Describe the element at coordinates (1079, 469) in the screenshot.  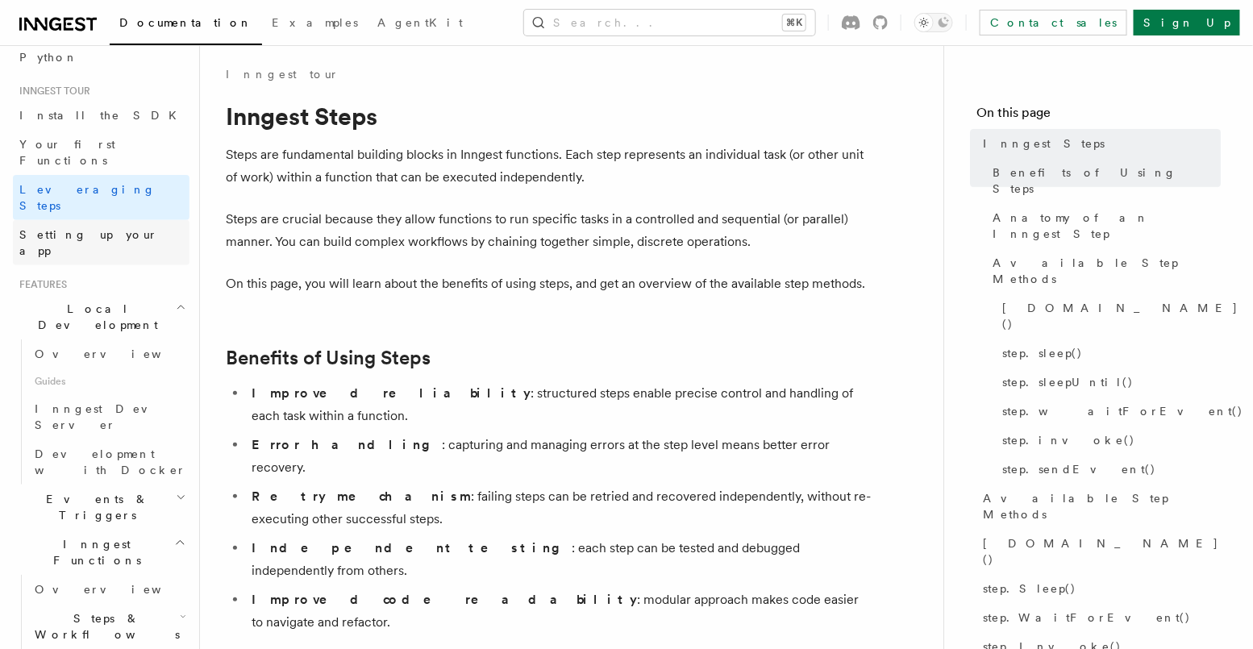
I see `span: step.sendEvent()` at that location.